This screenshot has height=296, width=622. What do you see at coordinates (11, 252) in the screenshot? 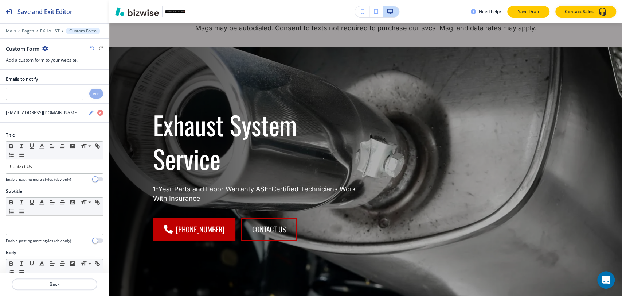
I see `h2: Body` at bounding box center [11, 252].